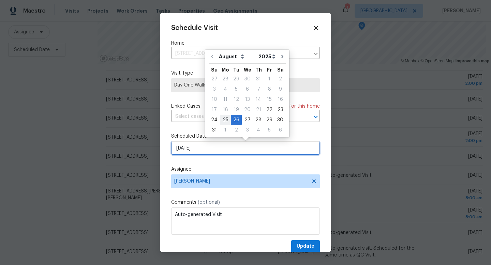 Image resolution: width=491 pixels, height=265 pixels. I want to click on div: Wed Aug 20 2025, so click(247, 110).